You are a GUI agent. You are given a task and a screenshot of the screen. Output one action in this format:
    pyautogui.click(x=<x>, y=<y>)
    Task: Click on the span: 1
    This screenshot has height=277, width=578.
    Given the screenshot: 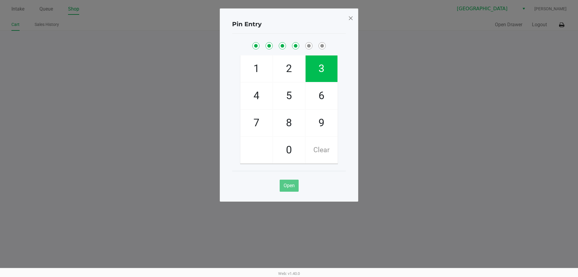 What is the action you would take?
    pyautogui.click(x=257, y=69)
    